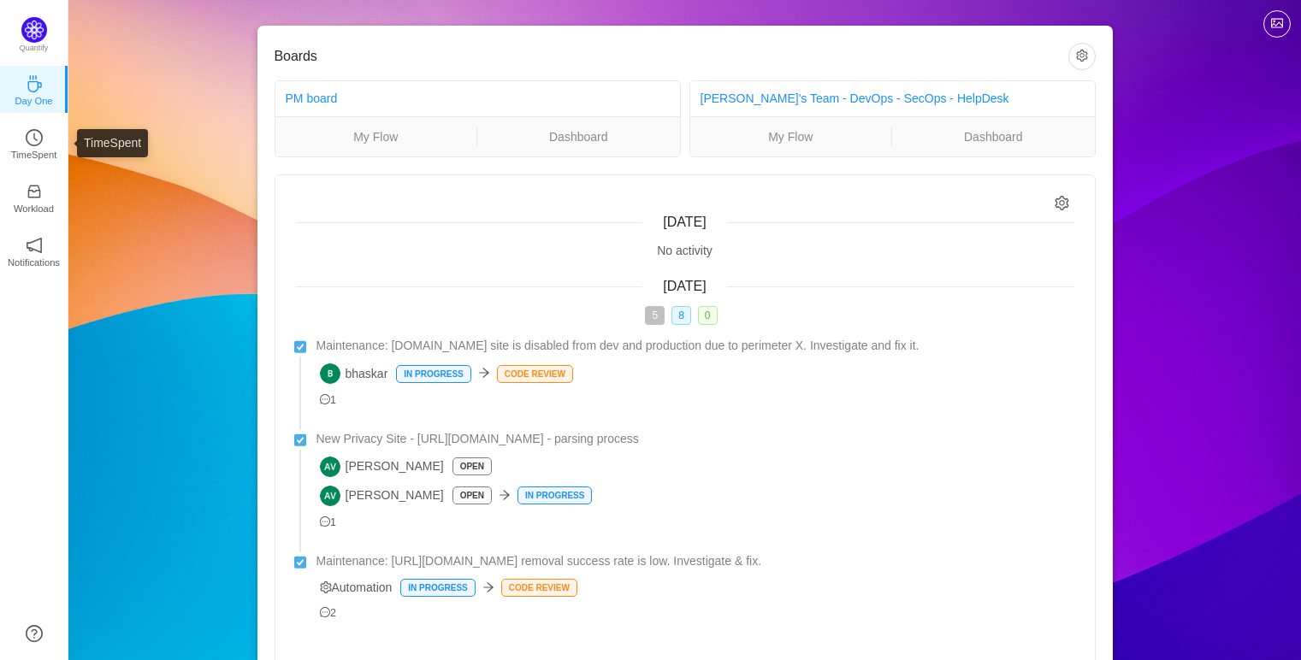  What do you see at coordinates (1082, 56) in the screenshot?
I see `button: icon: setting` at bounding box center [1082, 56].